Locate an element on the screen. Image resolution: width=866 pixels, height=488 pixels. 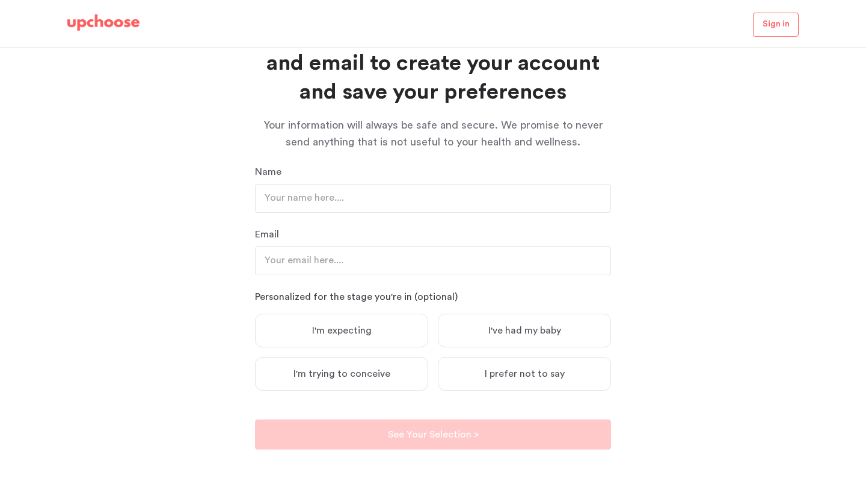
a: UpChoose is located at coordinates (103, 25).